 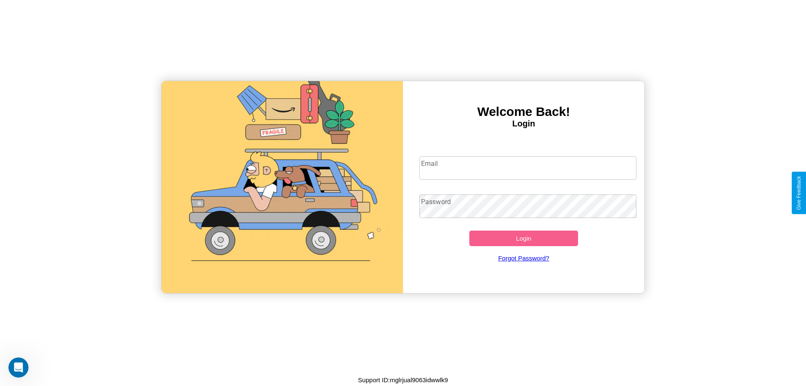 What do you see at coordinates (524, 123) in the screenshot?
I see `h4: Login` at bounding box center [524, 123].